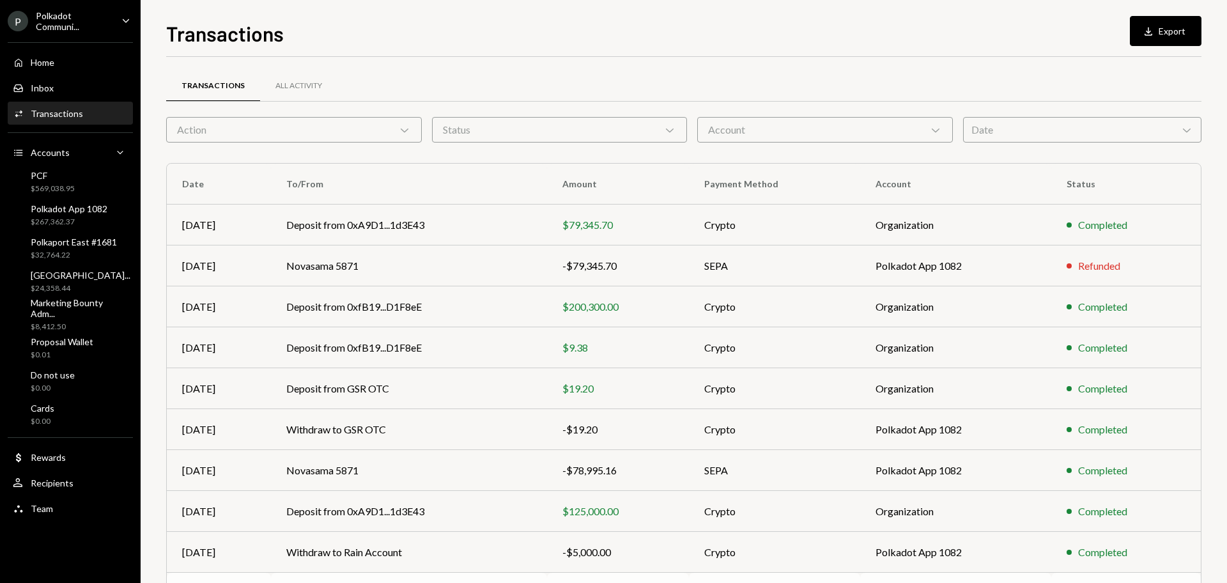 This screenshot has height=583, width=1227. Describe the element at coordinates (42, 408) in the screenshot. I see `div: Cards` at that location.